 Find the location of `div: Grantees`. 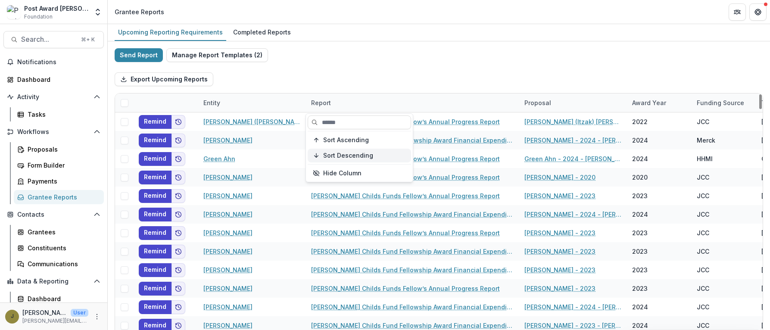

div: Grantees is located at coordinates (62, 232).